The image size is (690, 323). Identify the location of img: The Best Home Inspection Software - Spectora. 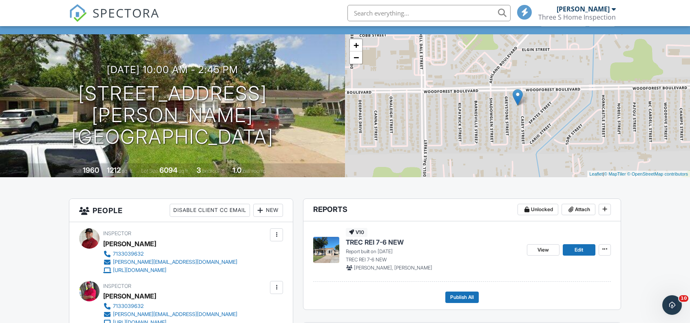
(78, 13).